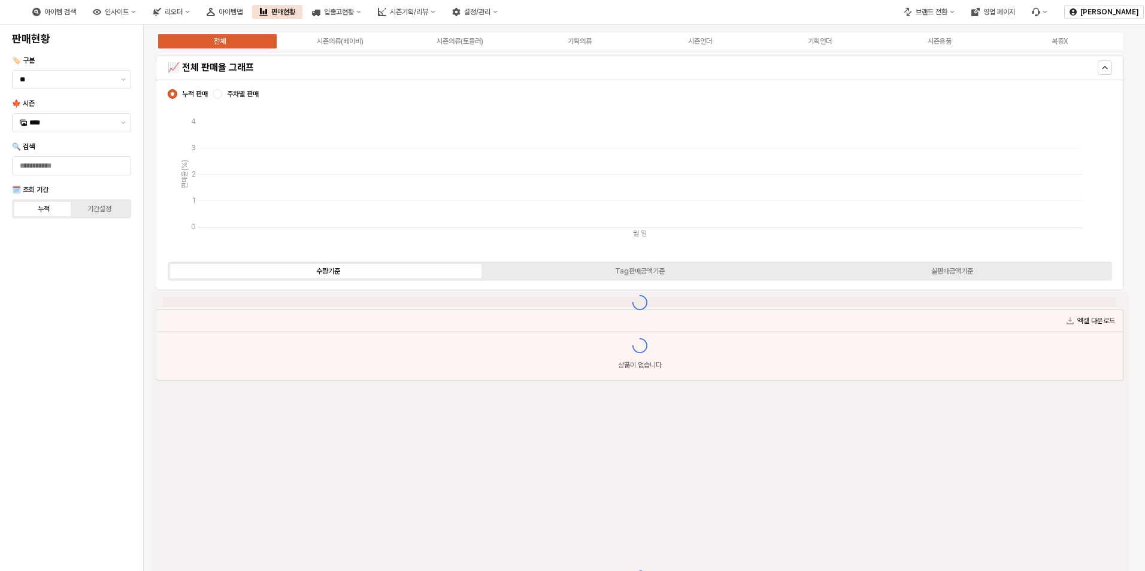 The height and width of the screenshot is (571, 1145). Describe the element at coordinates (1039, 12) in the screenshot. I see `div: 버그 제보 및 기능 개선 요청` at that location.